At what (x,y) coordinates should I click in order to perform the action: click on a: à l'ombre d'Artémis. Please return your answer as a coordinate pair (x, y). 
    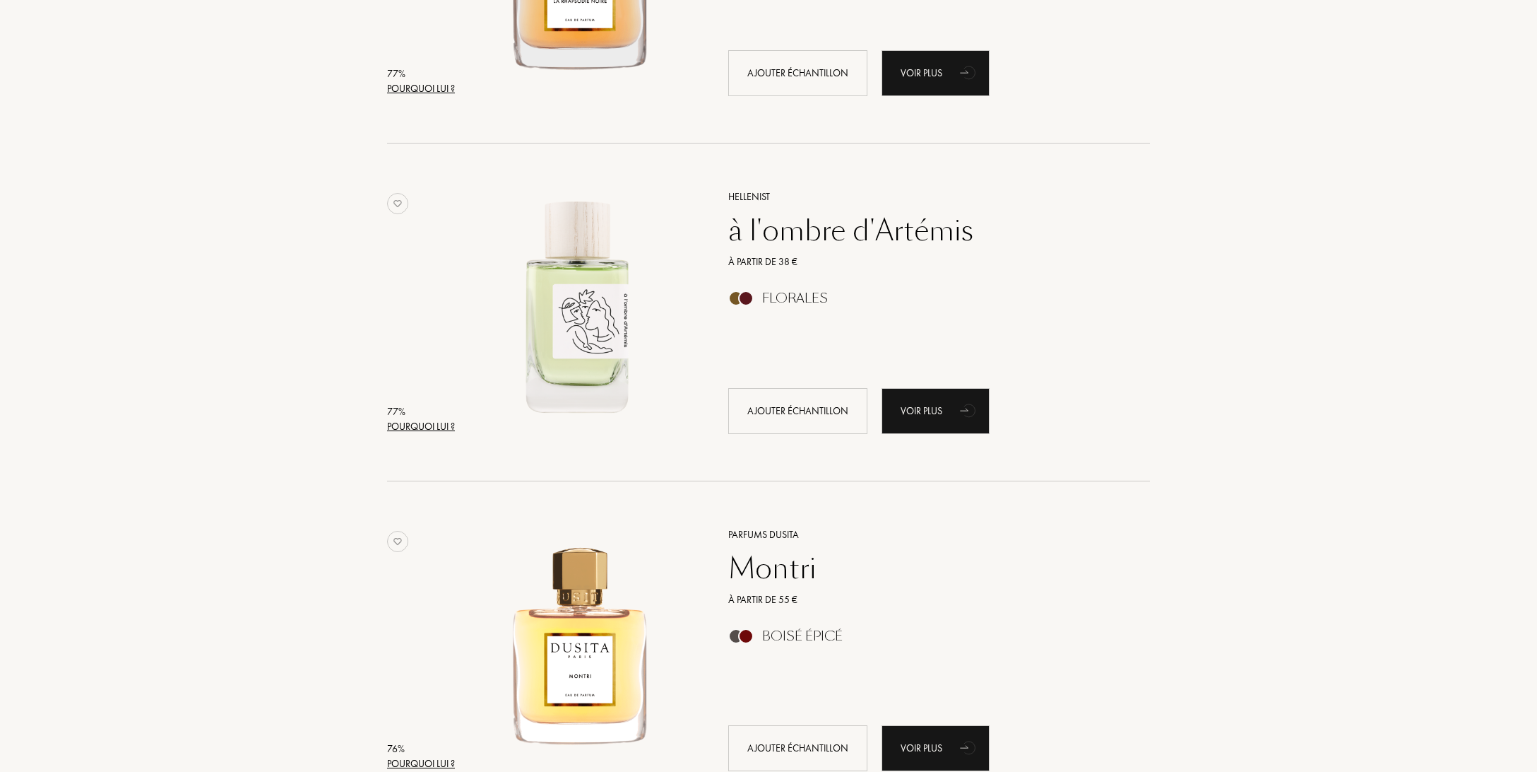
    Looking at the image, I should click on (923, 230).